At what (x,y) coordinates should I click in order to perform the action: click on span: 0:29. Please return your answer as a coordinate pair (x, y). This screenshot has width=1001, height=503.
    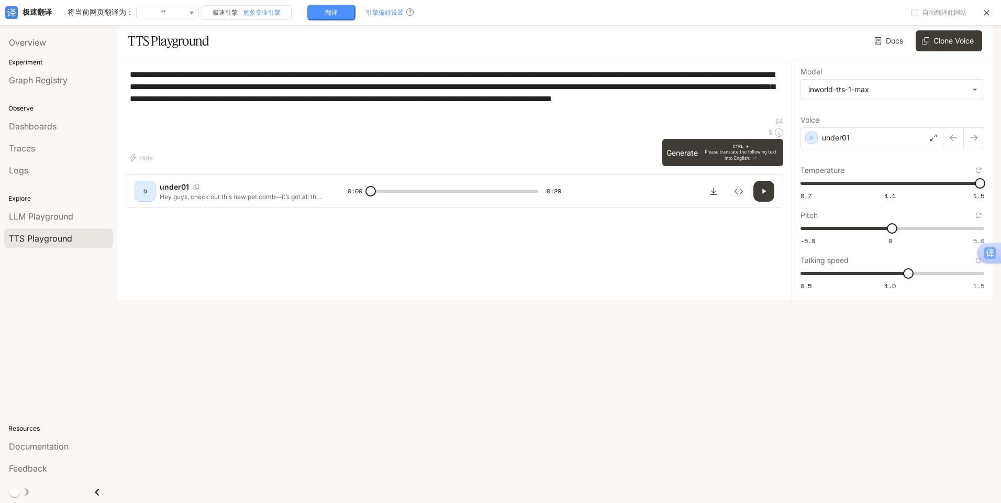
    Looking at the image, I should click on (554, 191).